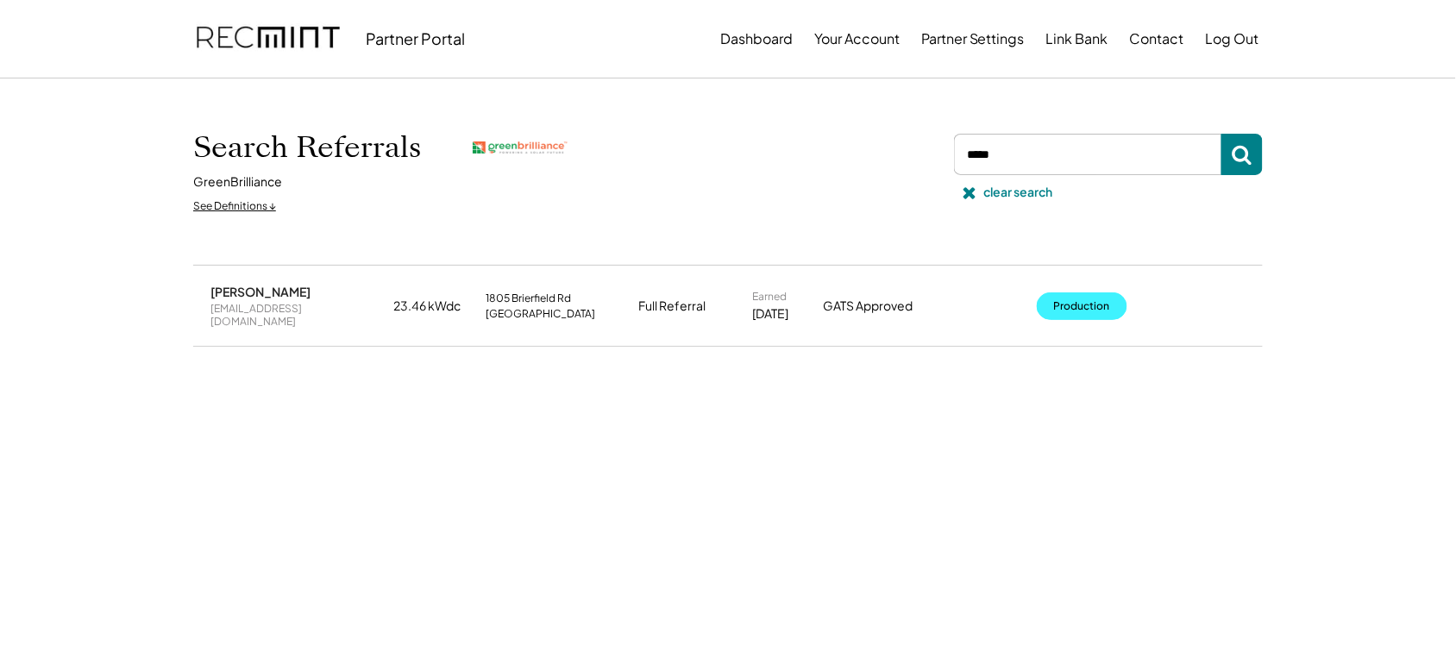  I want to click on img: greenbrilliance.png, so click(520, 148).